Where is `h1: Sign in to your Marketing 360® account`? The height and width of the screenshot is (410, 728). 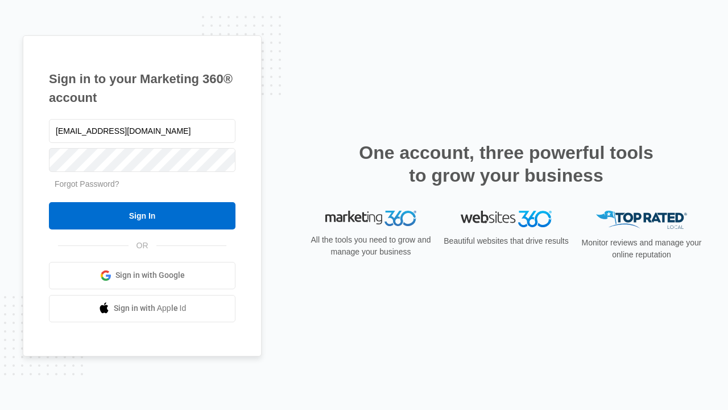
h1: Sign in to your Marketing 360® account is located at coordinates (142, 88).